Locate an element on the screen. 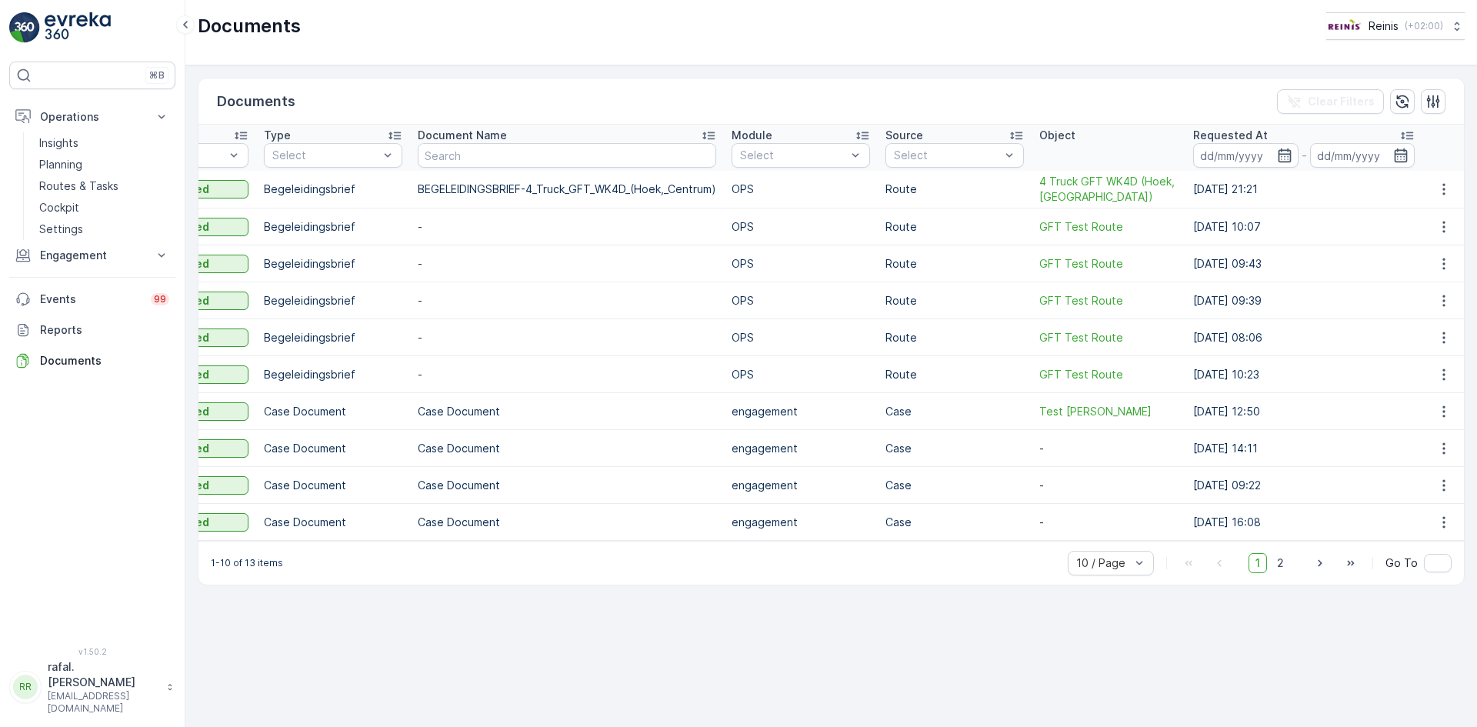 This screenshot has width=1477, height=727. p: Object is located at coordinates (1057, 135).